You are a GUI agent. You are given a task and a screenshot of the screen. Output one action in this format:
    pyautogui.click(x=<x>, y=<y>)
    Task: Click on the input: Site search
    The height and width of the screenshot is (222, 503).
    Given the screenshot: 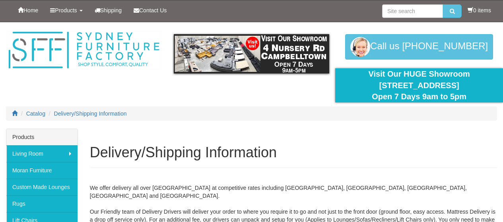 What is the action you would take?
    pyautogui.click(x=412, y=11)
    